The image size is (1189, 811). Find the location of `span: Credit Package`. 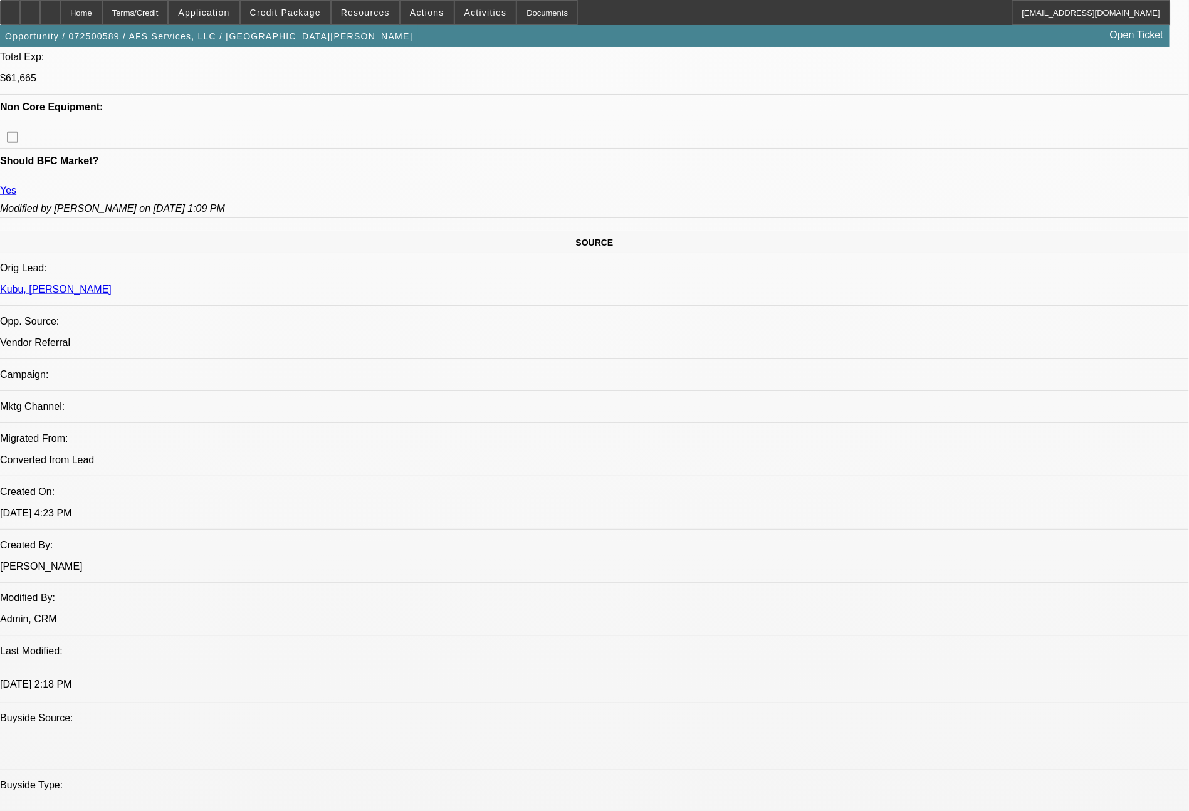

span: Credit Package is located at coordinates (285, 13).